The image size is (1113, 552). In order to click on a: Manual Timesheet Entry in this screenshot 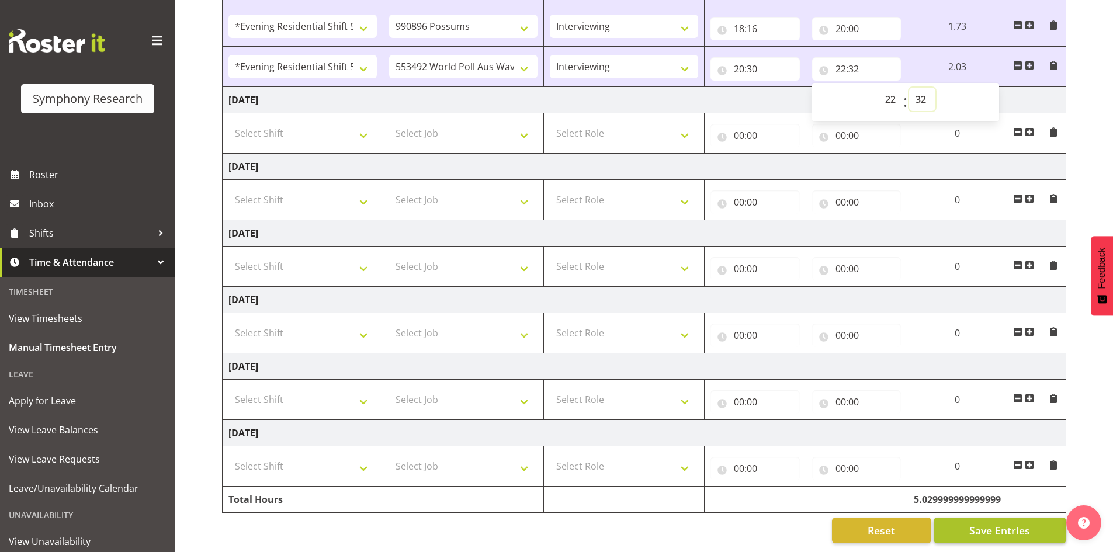, I will do `click(88, 348)`.